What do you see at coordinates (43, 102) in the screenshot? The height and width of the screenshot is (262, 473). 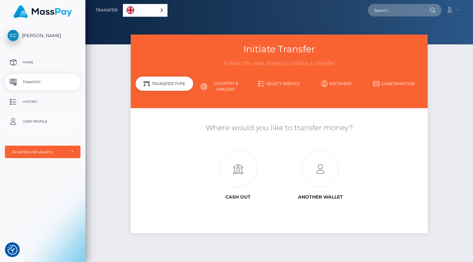 I see `a: History` at bounding box center [43, 102].